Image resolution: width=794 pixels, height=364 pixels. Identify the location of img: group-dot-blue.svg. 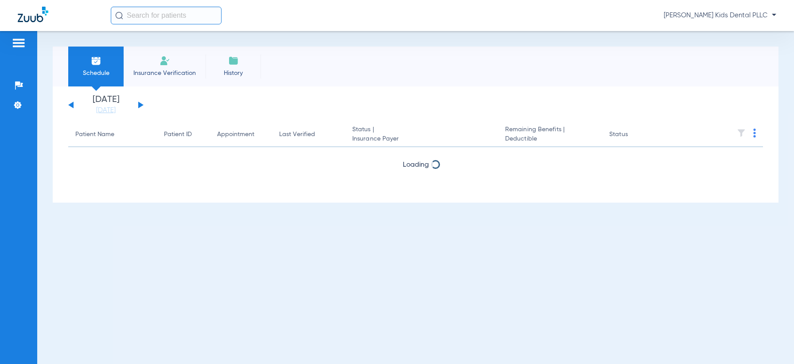
(755, 133).